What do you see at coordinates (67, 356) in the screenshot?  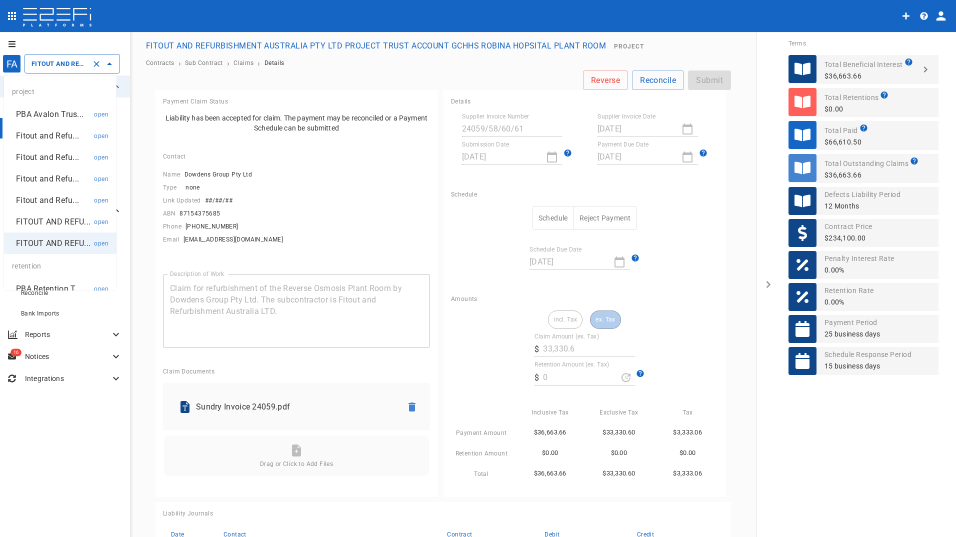 I see `p: Notices` at bounding box center [67, 356].